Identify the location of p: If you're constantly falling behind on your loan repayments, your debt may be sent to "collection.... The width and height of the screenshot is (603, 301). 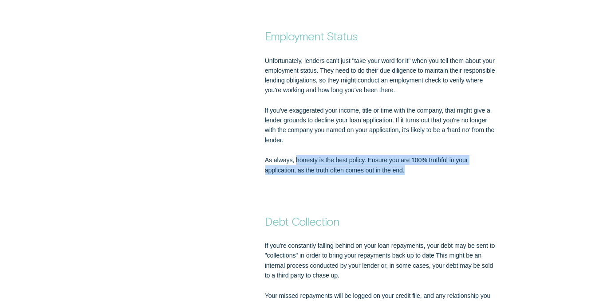
(382, 260).